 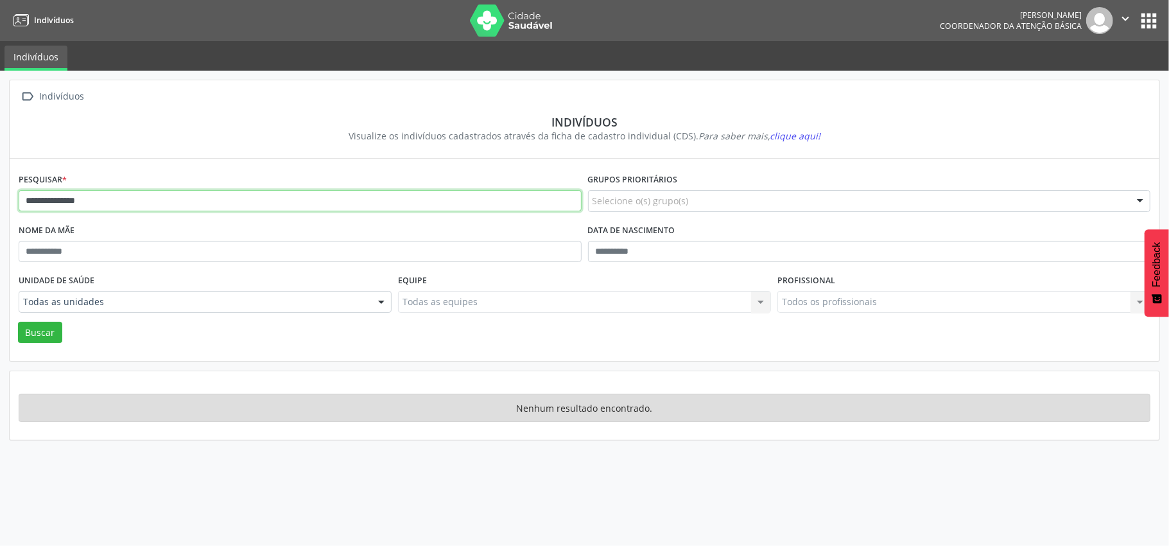 What do you see at coordinates (40, 333) in the screenshot?
I see `button: Buscar` at bounding box center [40, 333].